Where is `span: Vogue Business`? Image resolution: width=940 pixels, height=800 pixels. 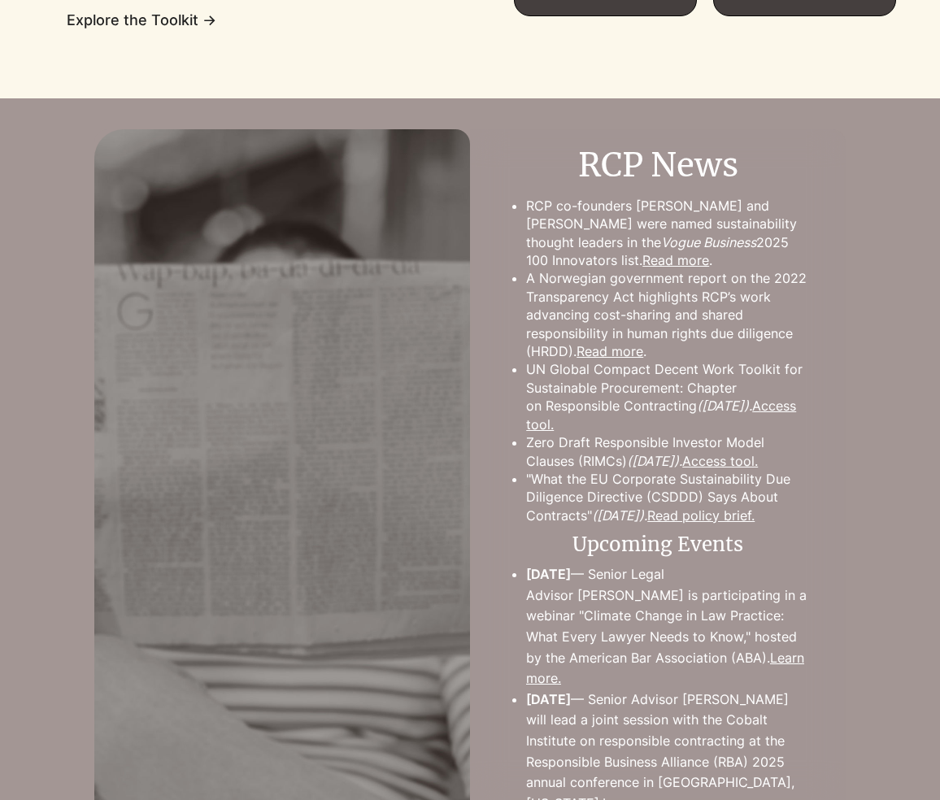 span: Vogue Business is located at coordinates (708, 242).